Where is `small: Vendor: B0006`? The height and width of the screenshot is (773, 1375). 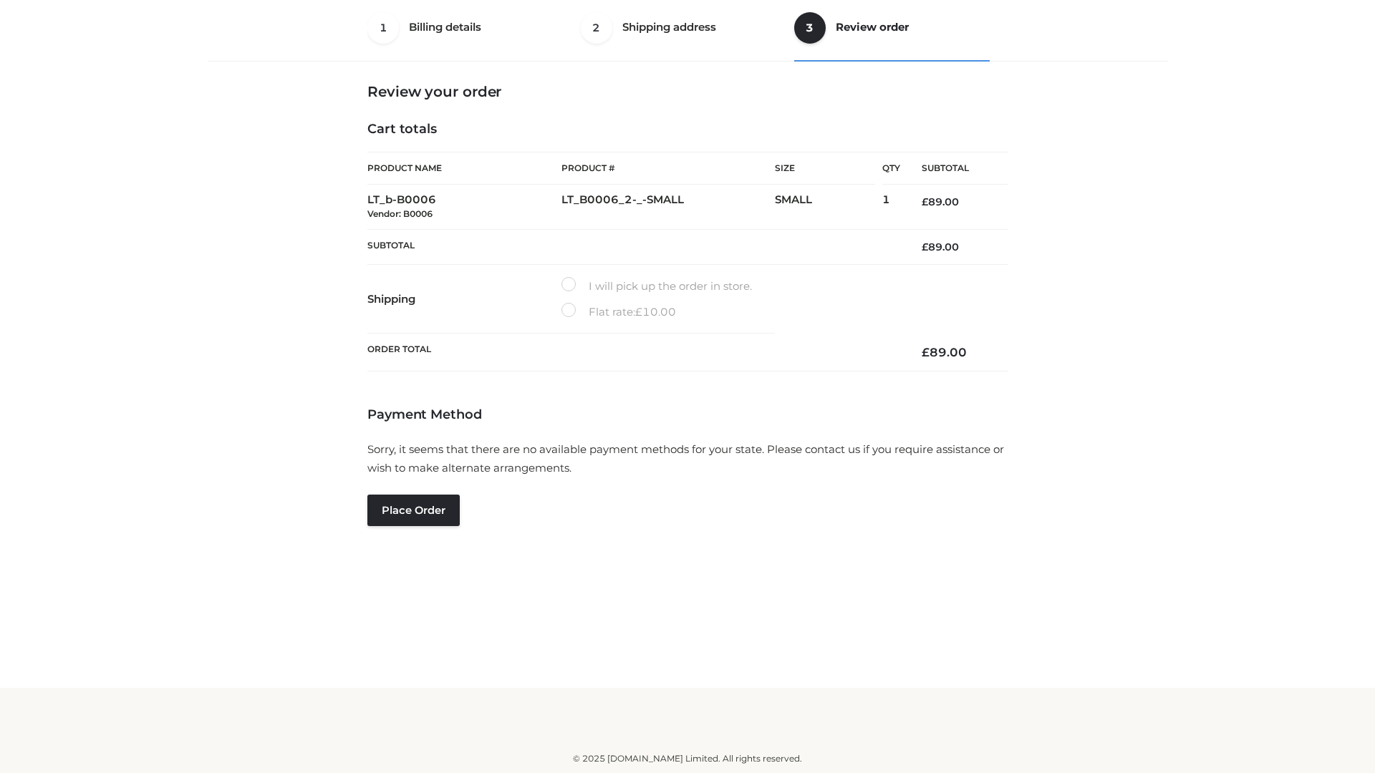 small: Vendor: B0006 is located at coordinates (400, 213).